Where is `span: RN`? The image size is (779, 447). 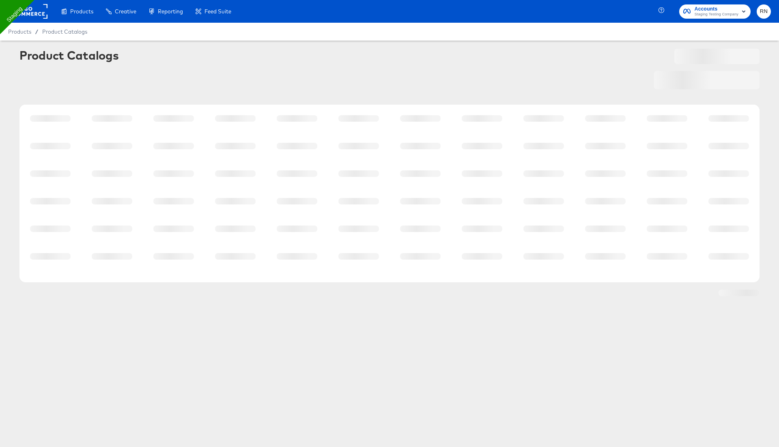
span: RN is located at coordinates (764, 11).